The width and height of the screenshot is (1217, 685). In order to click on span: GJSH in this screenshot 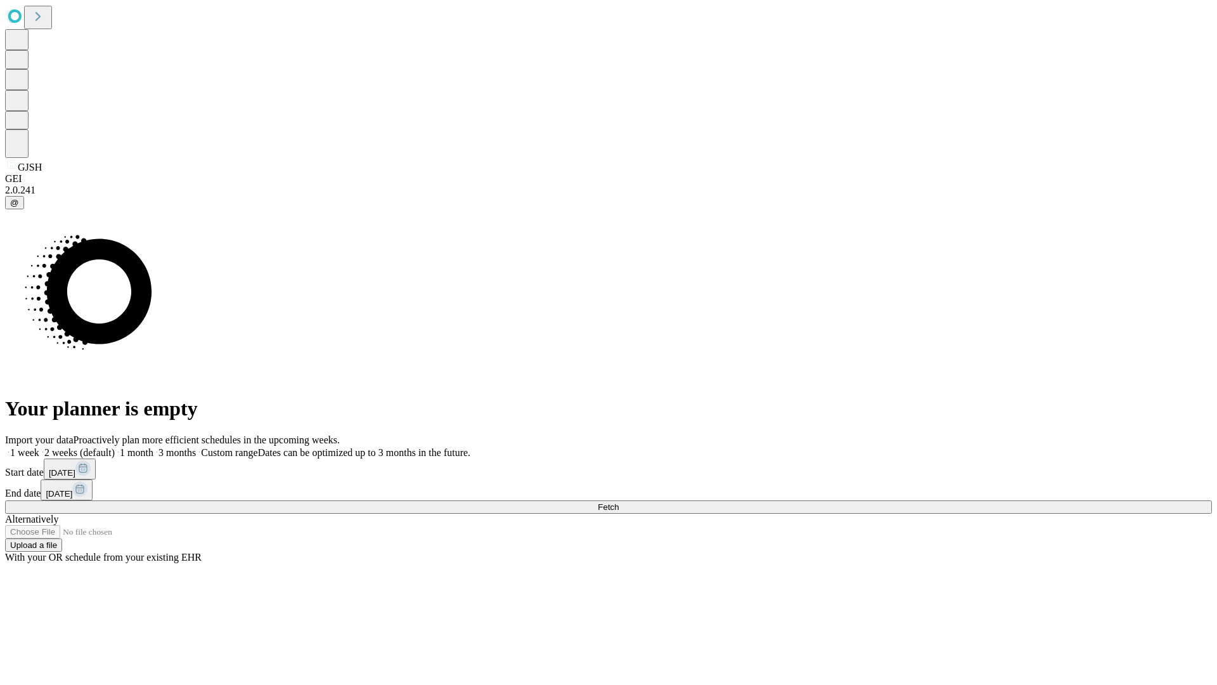, I will do `click(30, 167)`.